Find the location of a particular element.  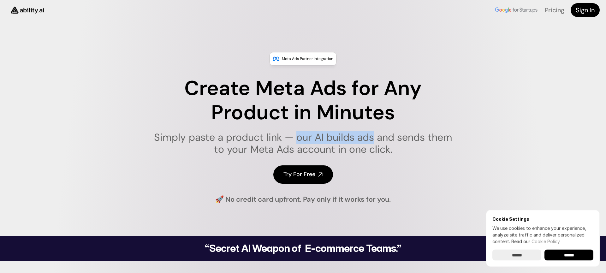

a: Cookie Policy is located at coordinates (545, 241).